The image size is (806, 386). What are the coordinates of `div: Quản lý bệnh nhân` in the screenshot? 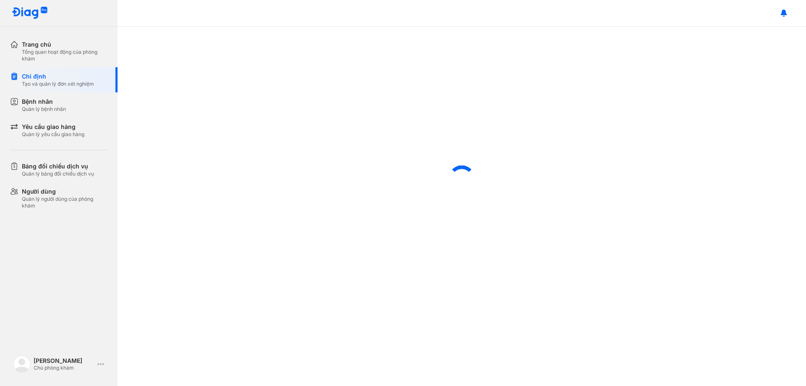 It's located at (44, 109).